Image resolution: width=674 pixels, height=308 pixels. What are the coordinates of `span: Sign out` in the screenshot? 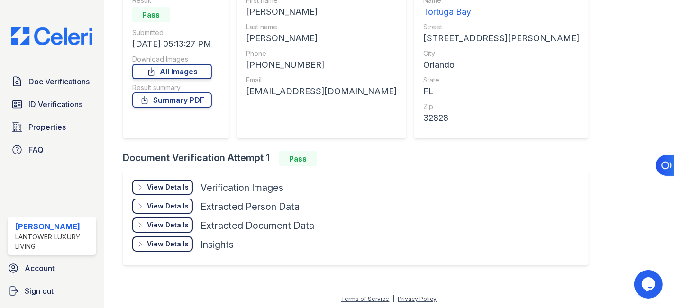 It's located at (39, 291).